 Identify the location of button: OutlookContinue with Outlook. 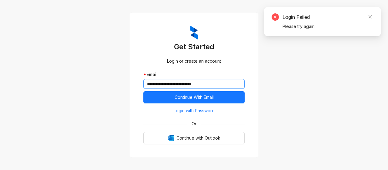
(194, 138).